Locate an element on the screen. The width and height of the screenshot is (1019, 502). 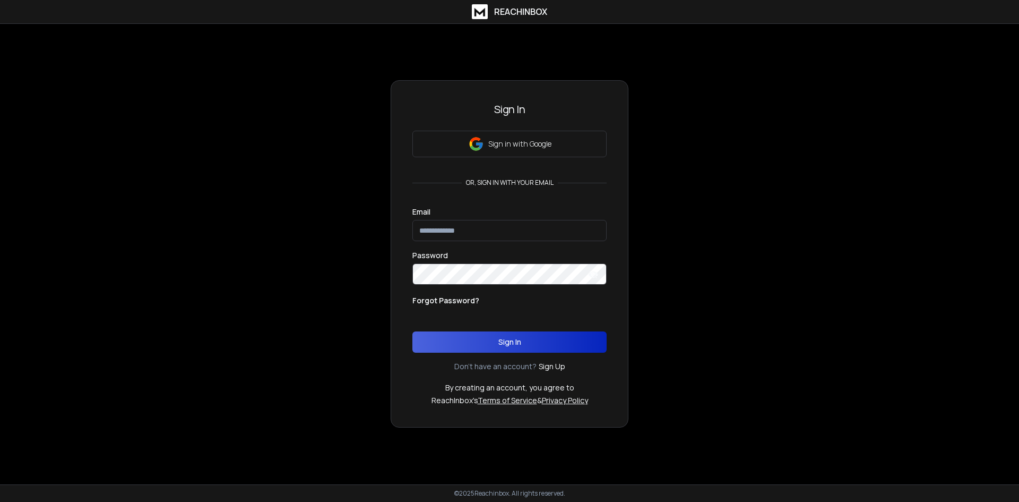
a: Privacy Policy is located at coordinates (565, 400).